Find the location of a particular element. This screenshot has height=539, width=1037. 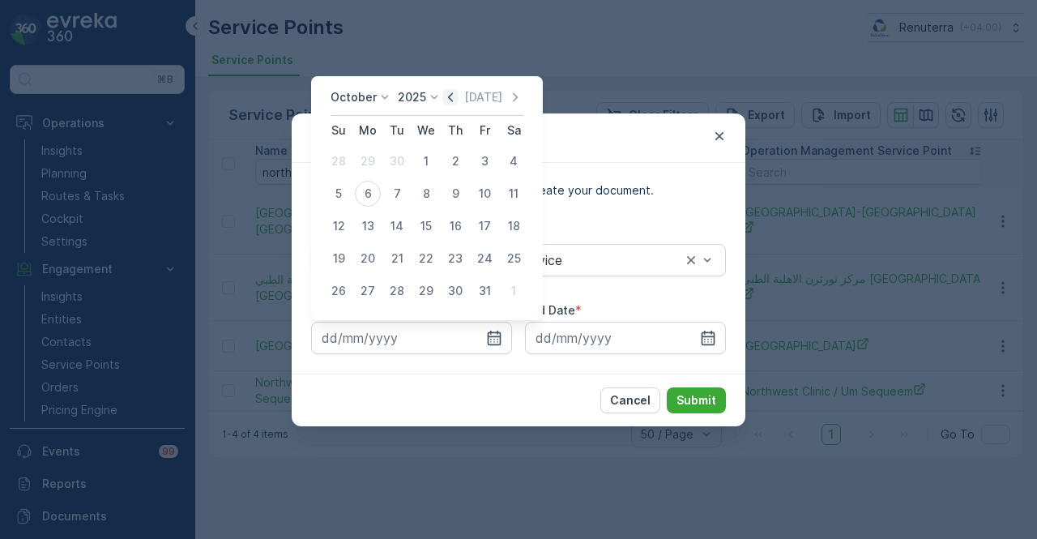

div: 24 is located at coordinates (485, 259).